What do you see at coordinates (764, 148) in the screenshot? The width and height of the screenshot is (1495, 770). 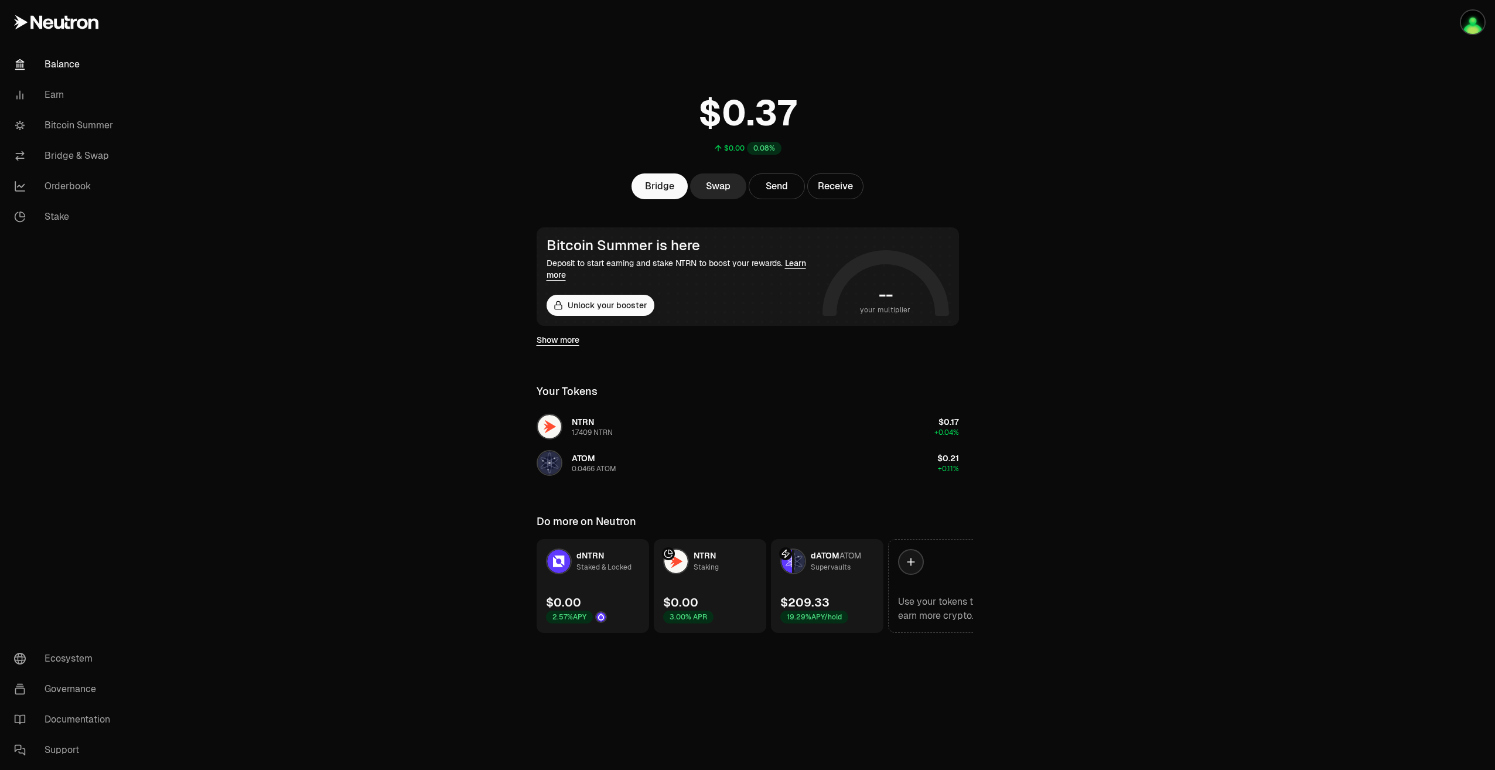 I see `div: 0.08%` at bounding box center [764, 148].